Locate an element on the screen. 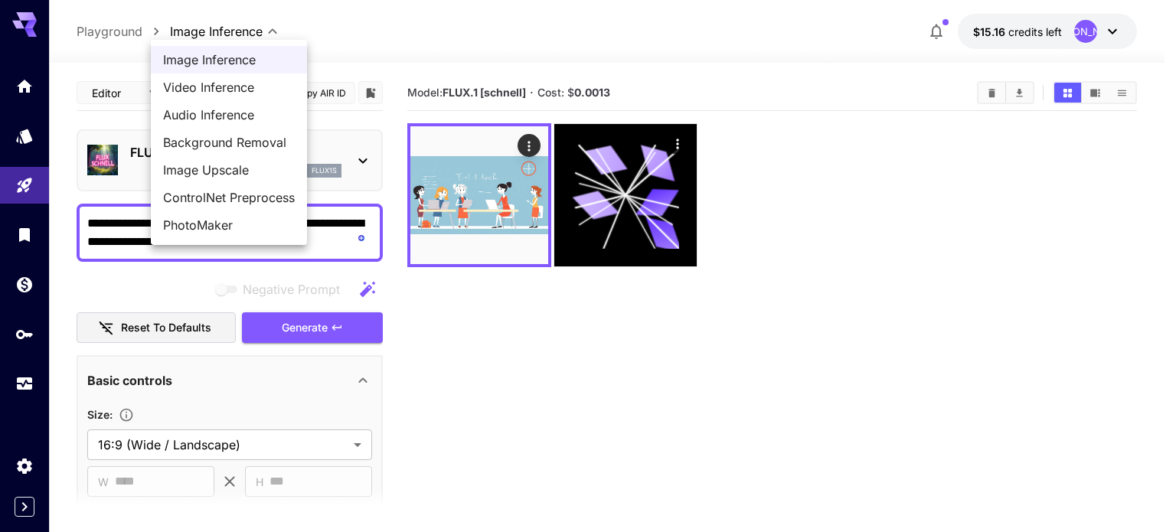 The width and height of the screenshot is (1176, 532). span: Video Inference is located at coordinates (229, 87).